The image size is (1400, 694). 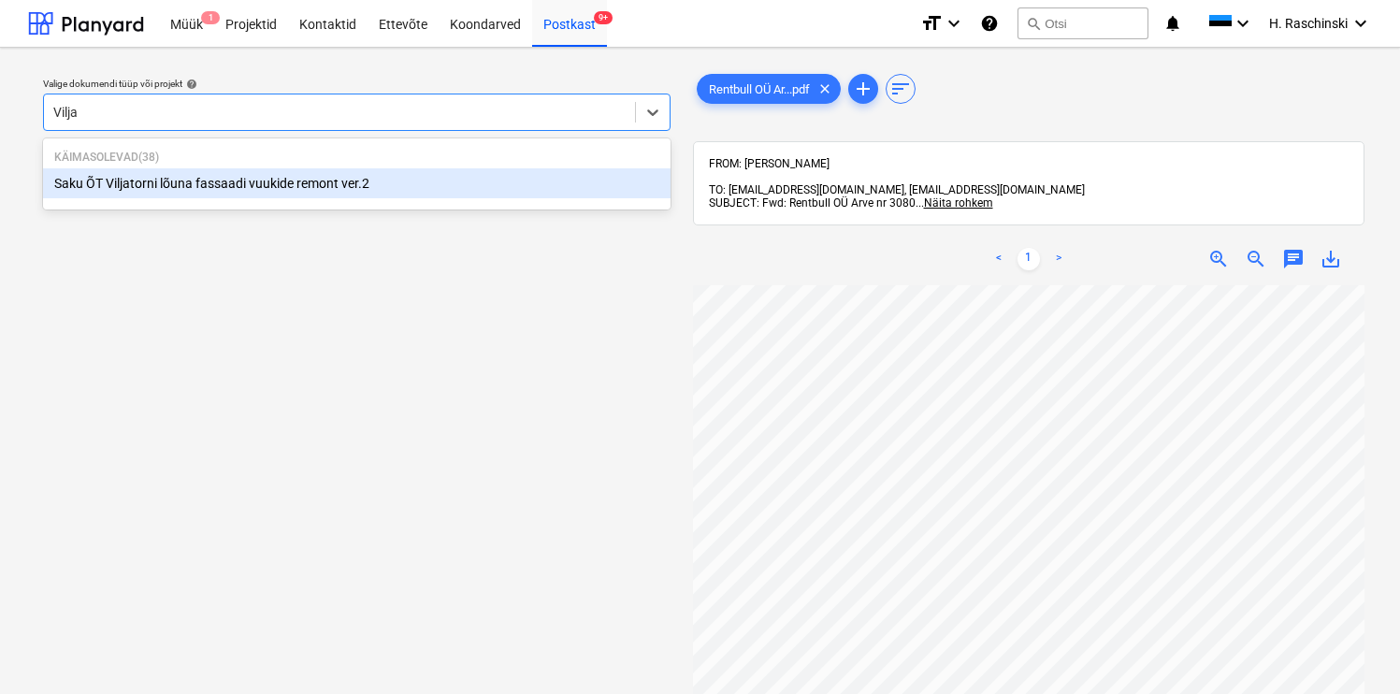 I want to click on i: Abikeskus, so click(x=989, y=23).